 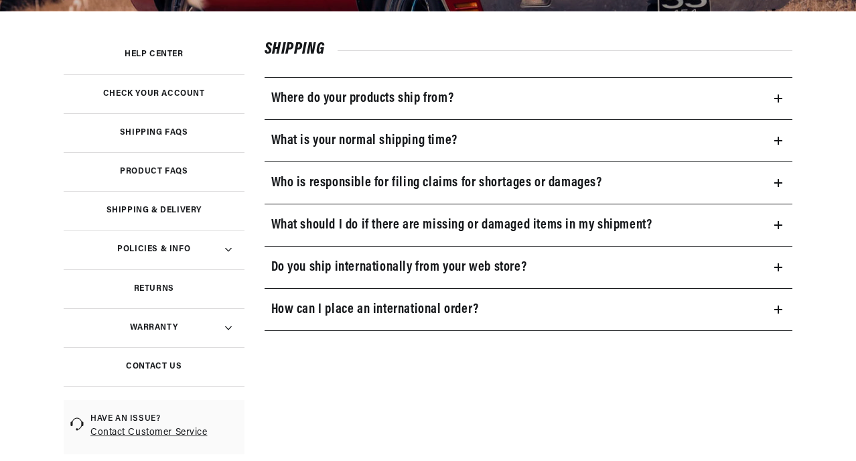 I want to click on h3: Contact Us, so click(x=153, y=366).